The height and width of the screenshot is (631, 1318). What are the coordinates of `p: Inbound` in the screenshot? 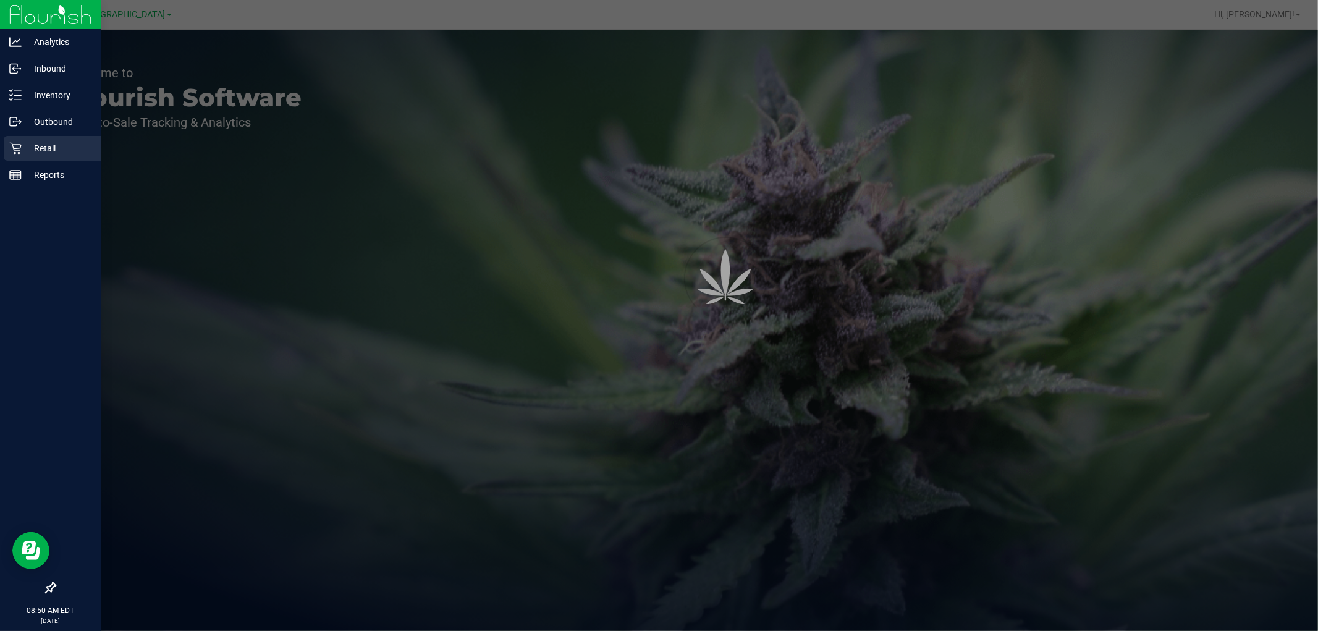 It's located at (59, 69).